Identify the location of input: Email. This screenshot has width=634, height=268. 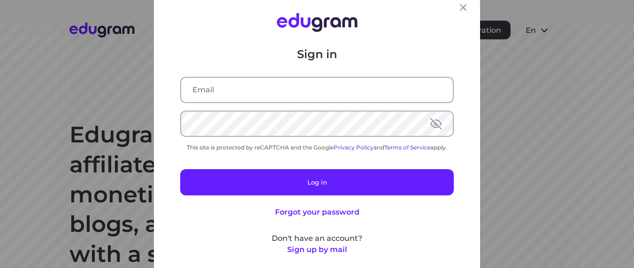
(317, 90).